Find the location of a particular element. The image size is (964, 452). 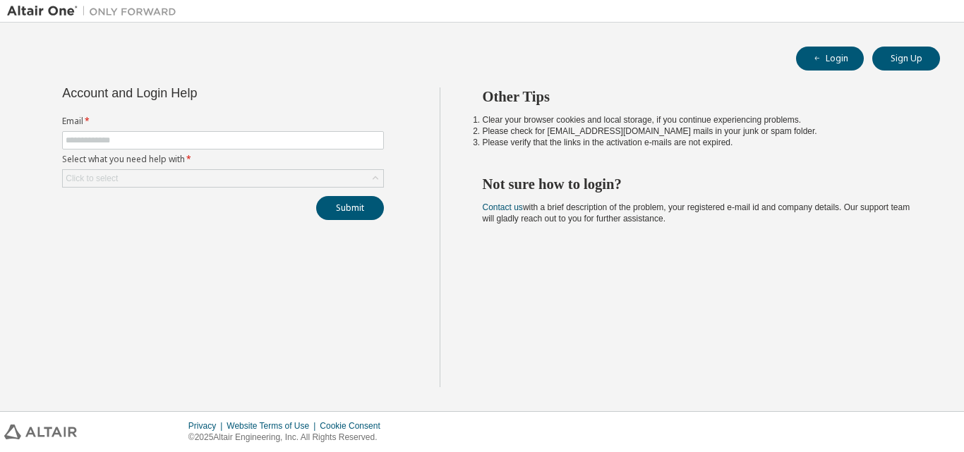

div: Website Terms of Use is located at coordinates (273, 426).